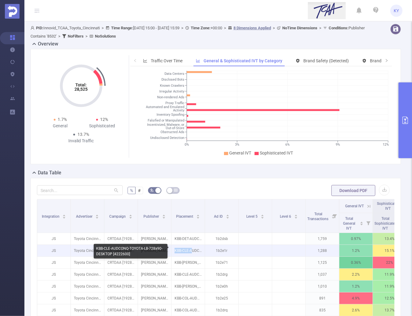 Image resolution: width=412 pixels, height=316 pixels. I want to click on b: No Filters, so click(76, 36).